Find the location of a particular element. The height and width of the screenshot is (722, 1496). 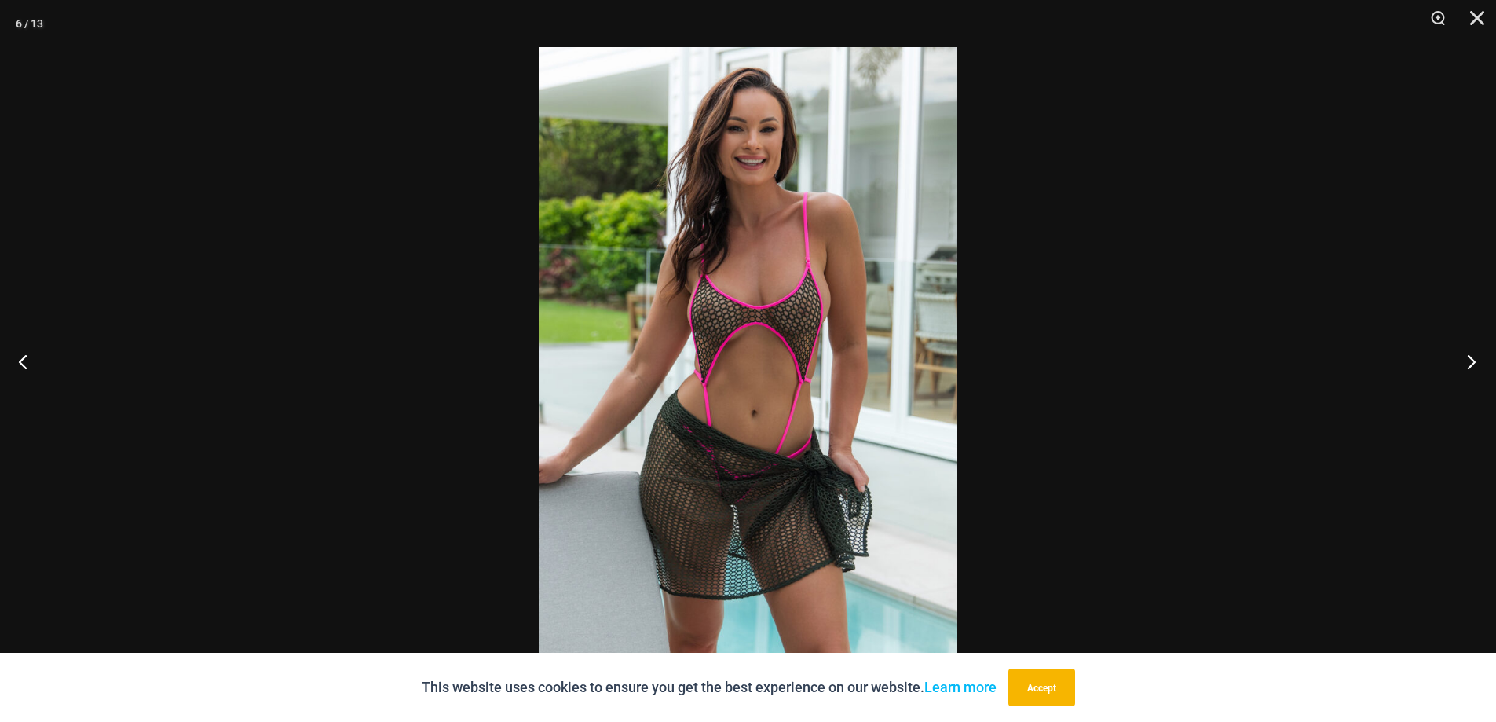

p: This website uses cookies to ensure you get the best experience on our website. is located at coordinates (709, 687).